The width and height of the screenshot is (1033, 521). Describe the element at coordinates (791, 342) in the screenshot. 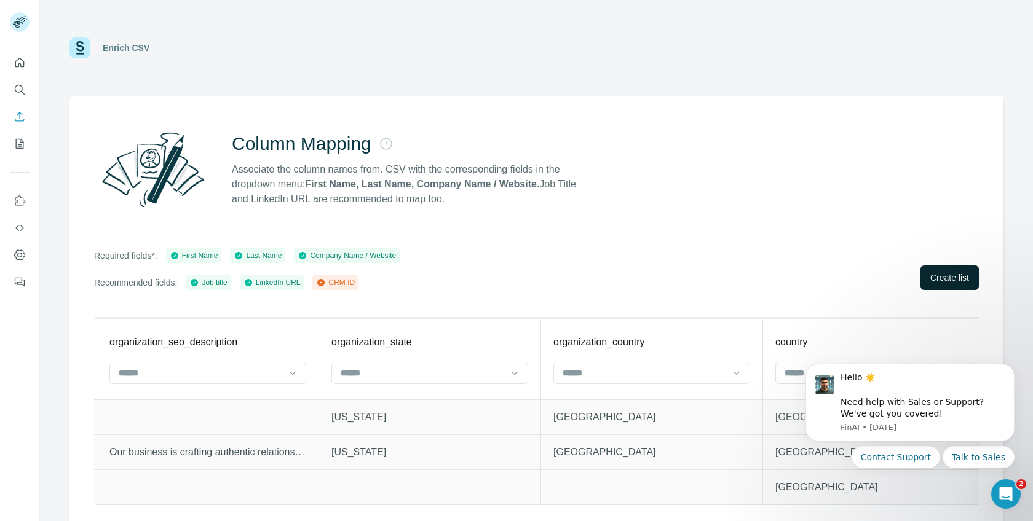

I see `p: country` at that location.